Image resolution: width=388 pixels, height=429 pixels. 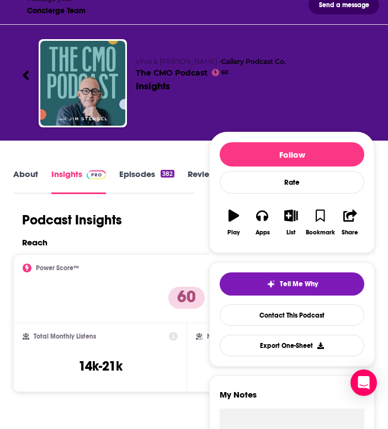 I want to click on a: Reviews, so click(x=204, y=182).